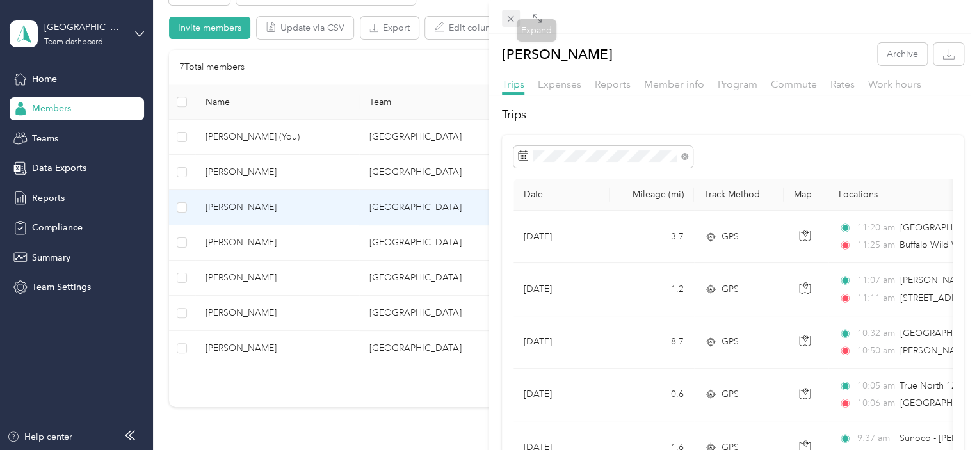 The height and width of the screenshot is (450, 977). Describe the element at coordinates (875, 245) in the screenshot. I see `span: 11:25 am` at that location.